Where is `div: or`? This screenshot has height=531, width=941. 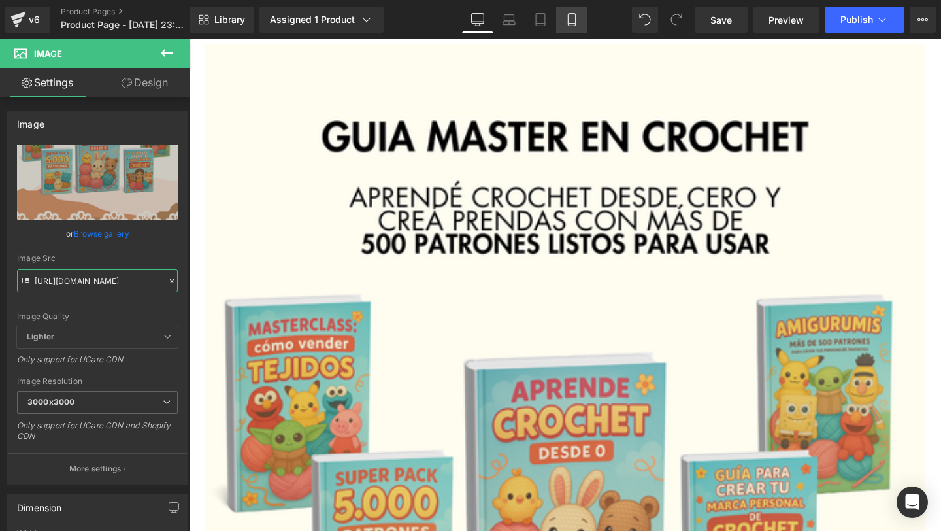 div: or is located at coordinates (97, 233).